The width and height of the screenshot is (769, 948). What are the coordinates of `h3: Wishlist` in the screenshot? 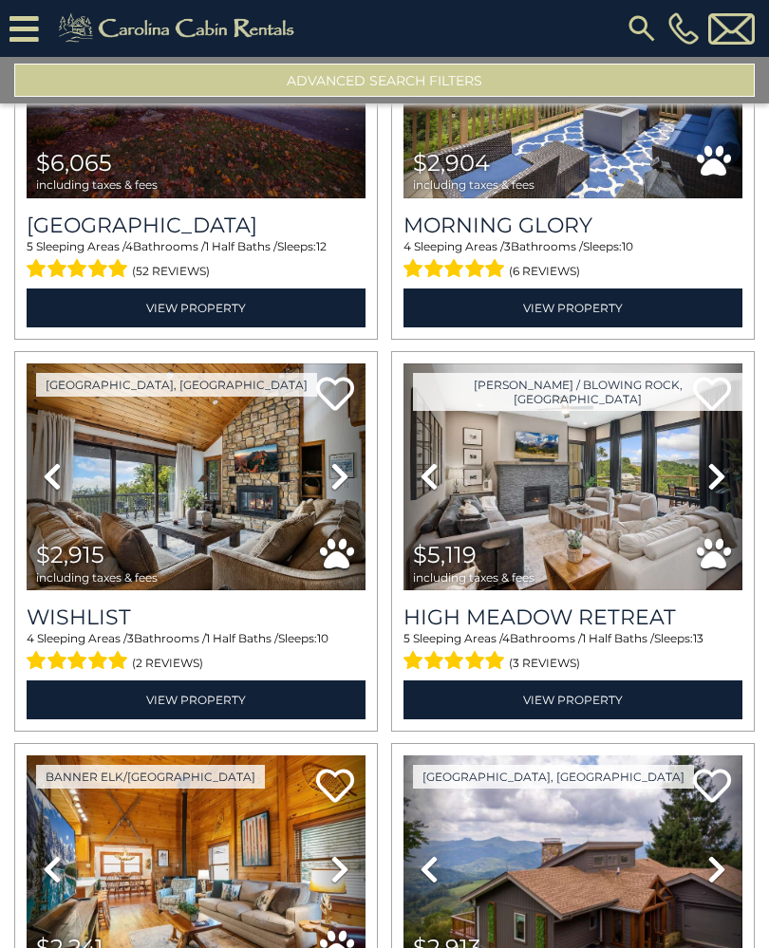 It's located at (195, 617).